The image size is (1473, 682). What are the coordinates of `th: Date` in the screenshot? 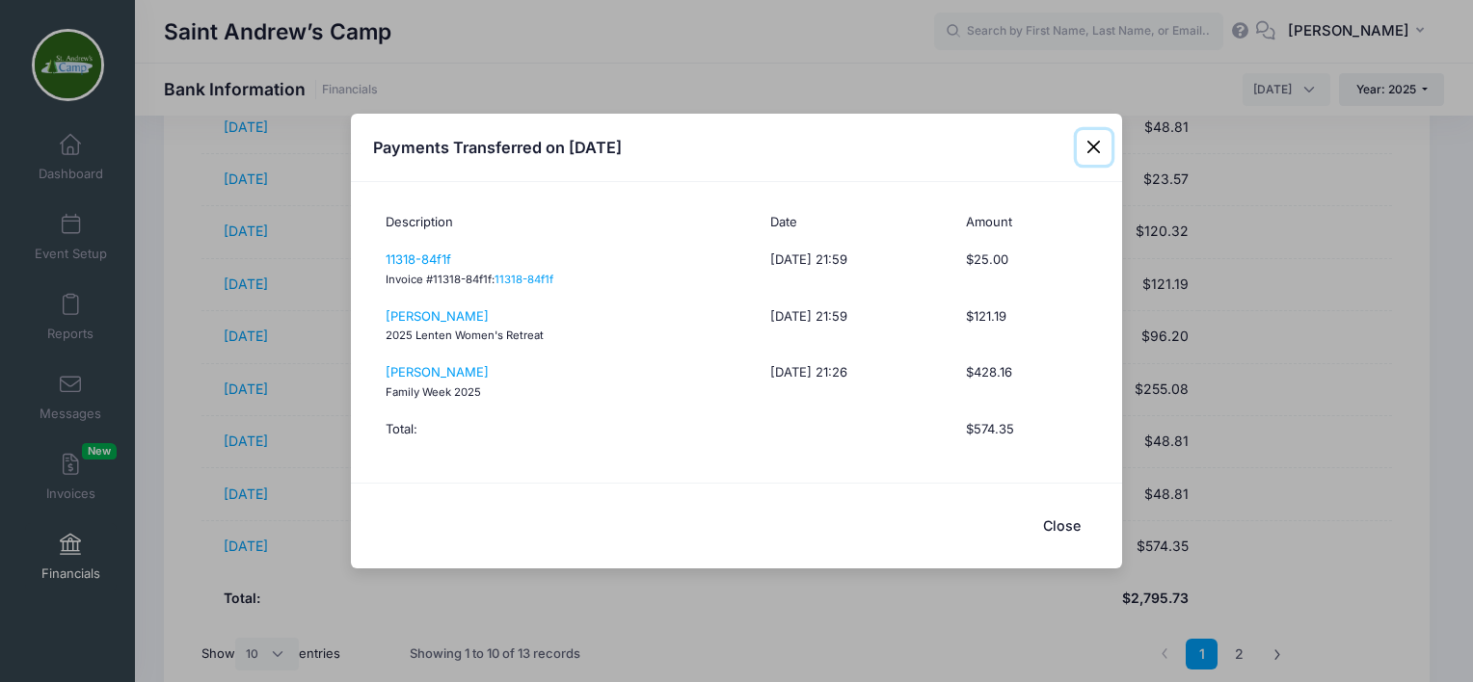 It's located at (858, 222).